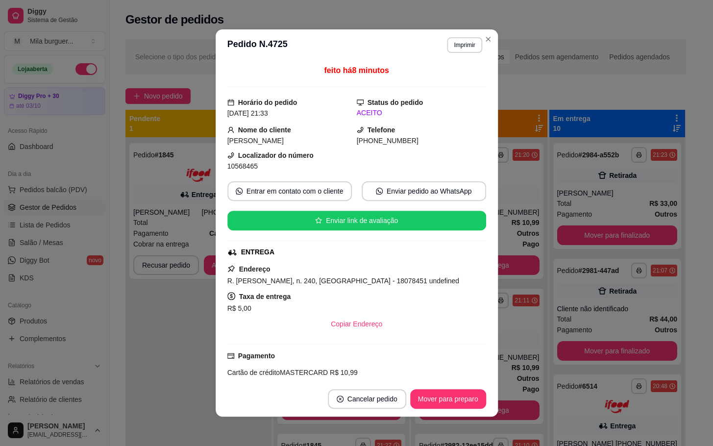 The width and height of the screenshot is (713, 446). I want to click on span: 10568465, so click(242, 166).